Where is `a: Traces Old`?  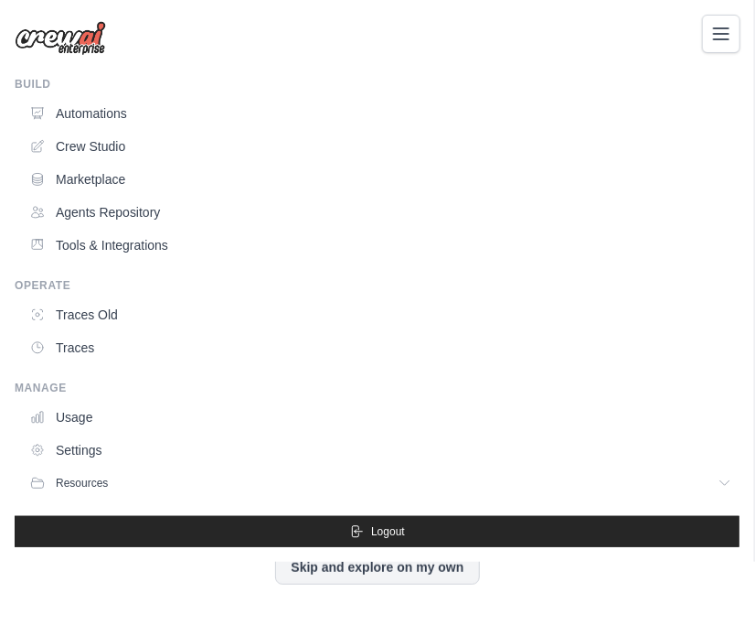 a: Traces Old is located at coordinates (380, 315).